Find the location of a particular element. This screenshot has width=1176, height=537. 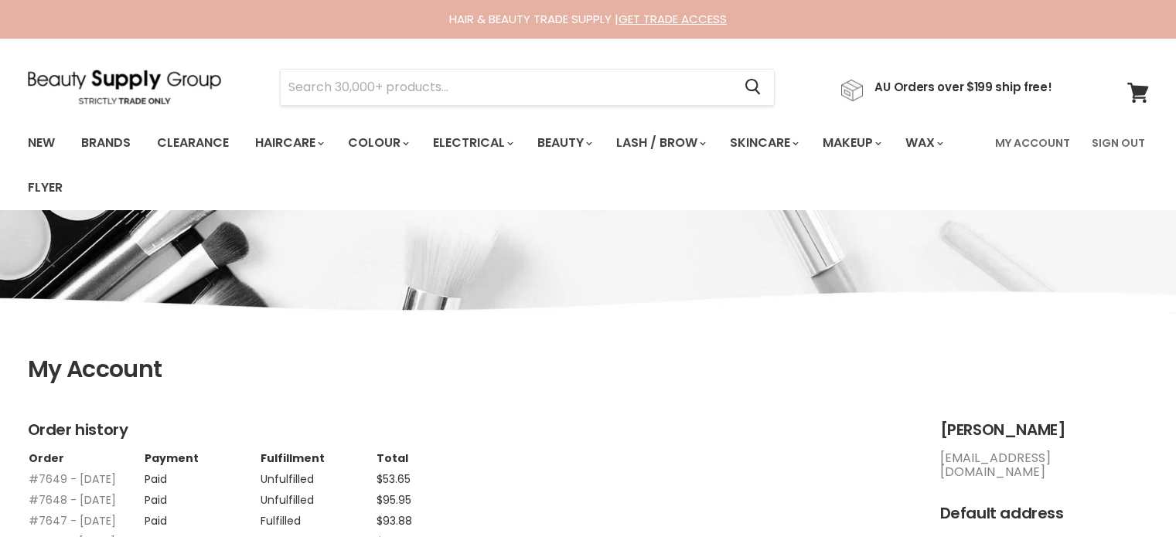

a: Flyer is located at coordinates (45, 188).